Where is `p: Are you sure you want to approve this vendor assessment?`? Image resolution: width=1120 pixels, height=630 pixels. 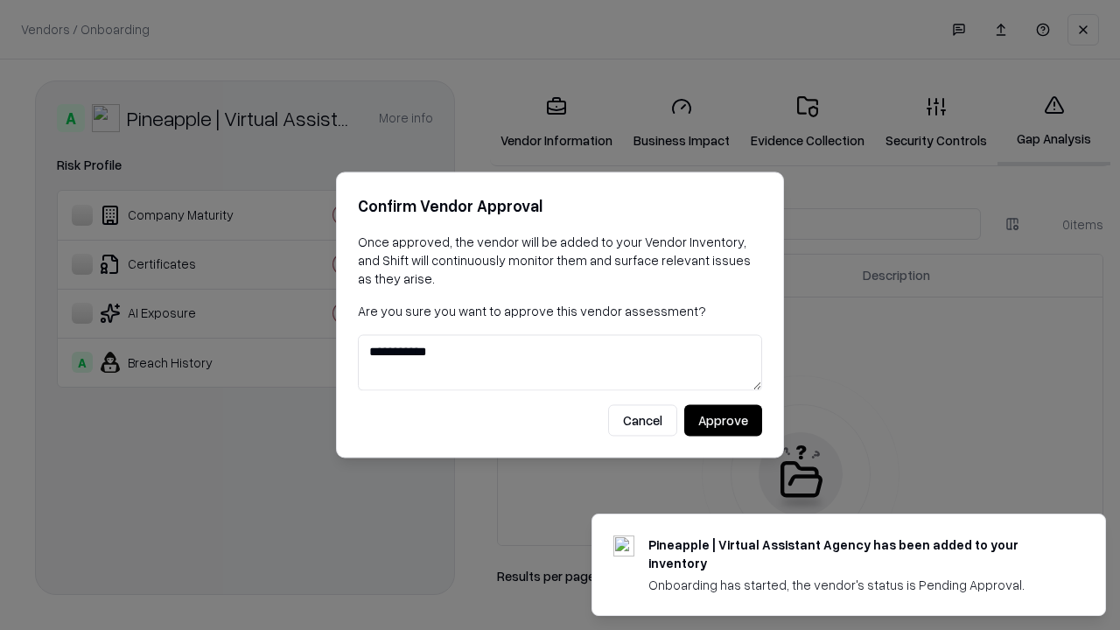
p: Are you sure you want to approve this vendor assessment? is located at coordinates (560, 311).